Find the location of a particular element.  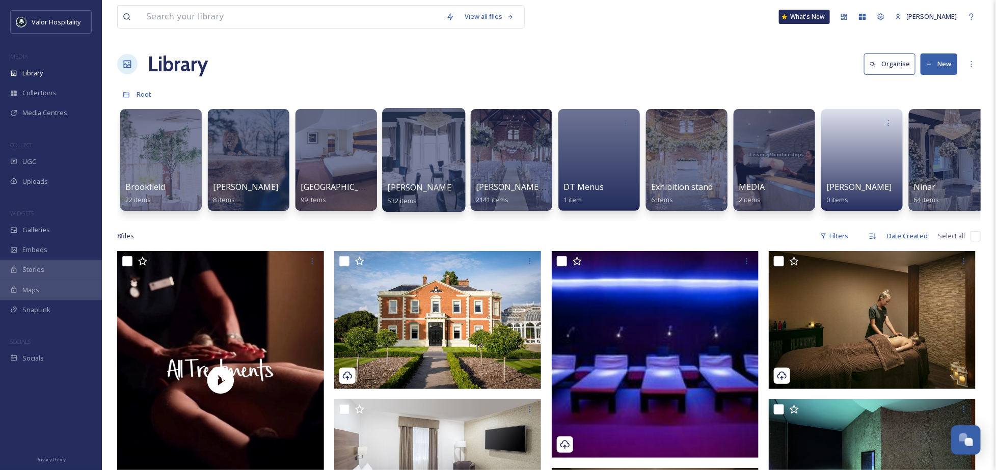

span: SnapLink is located at coordinates (36, 310).